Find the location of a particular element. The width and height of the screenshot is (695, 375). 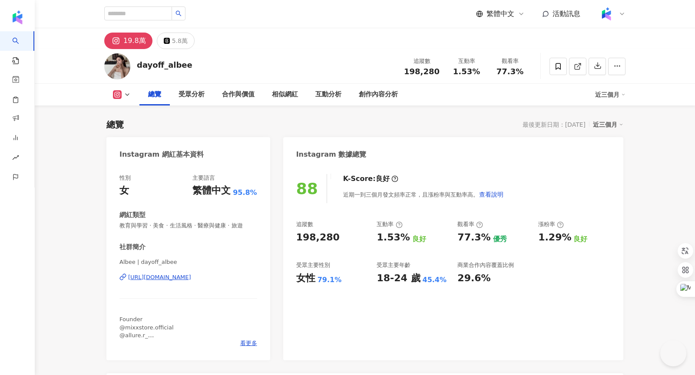

div: 女 is located at coordinates (124, 191).